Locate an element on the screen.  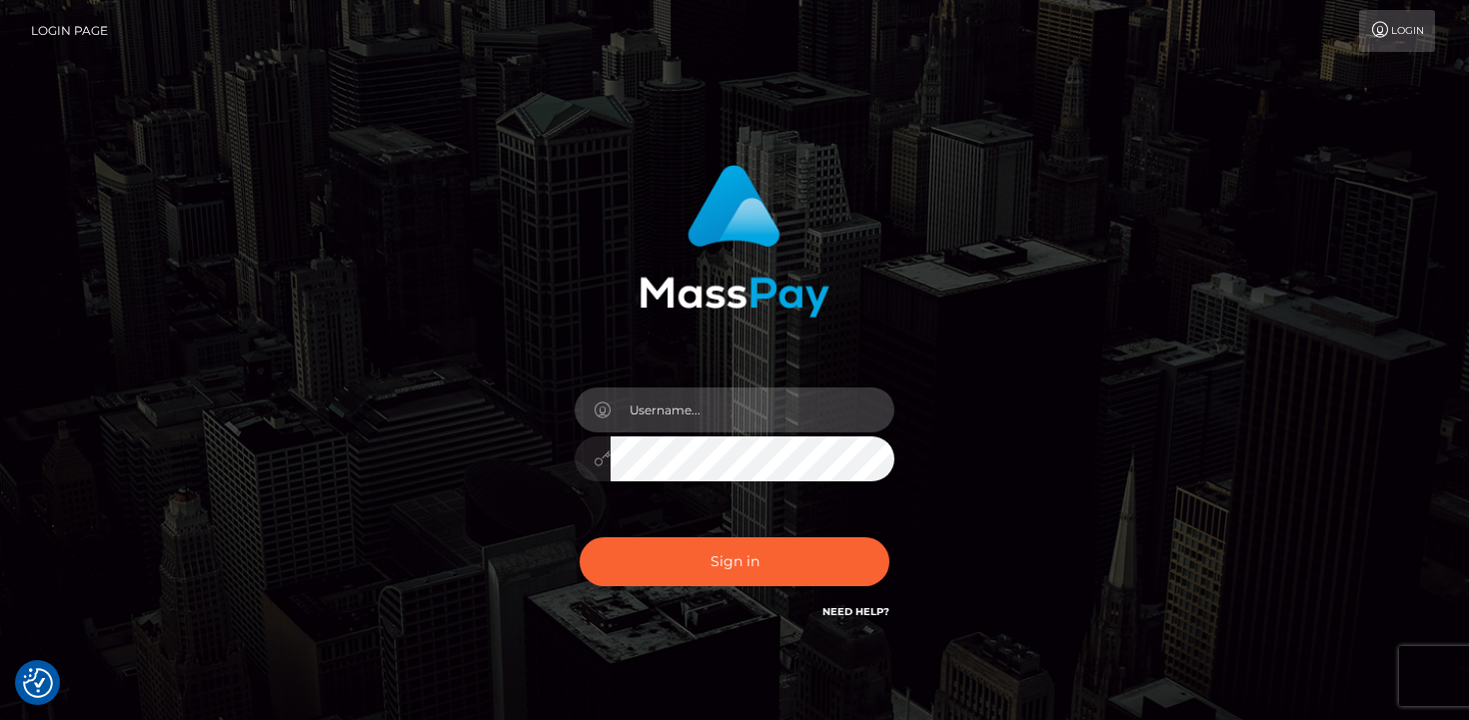
a: Login Page is located at coordinates (69, 31).